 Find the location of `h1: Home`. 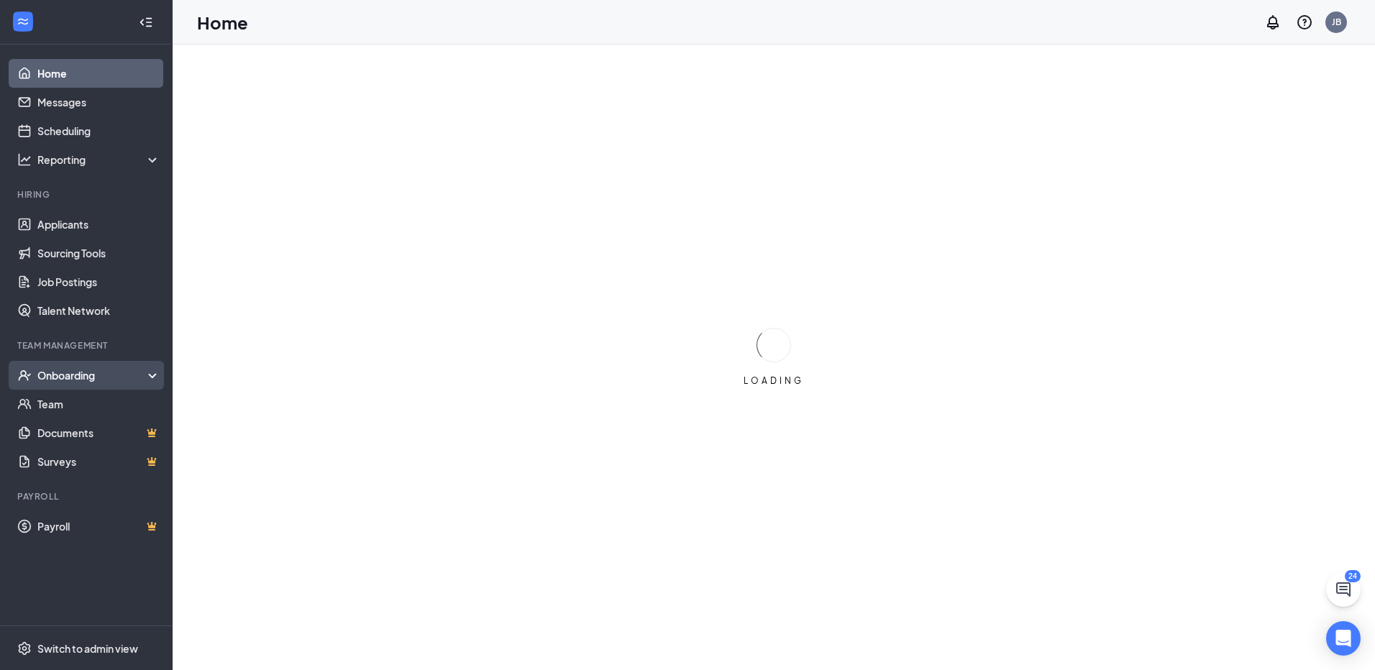

h1: Home is located at coordinates (222, 22).